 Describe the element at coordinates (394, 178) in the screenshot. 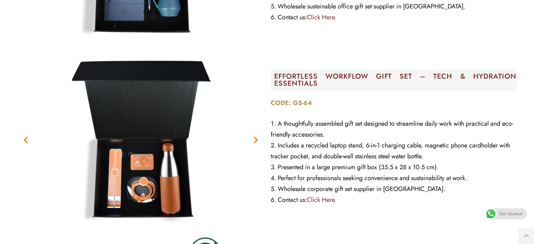

I see `li: Perfect for professionals seeking convenience and sustainability at work.` at that location.